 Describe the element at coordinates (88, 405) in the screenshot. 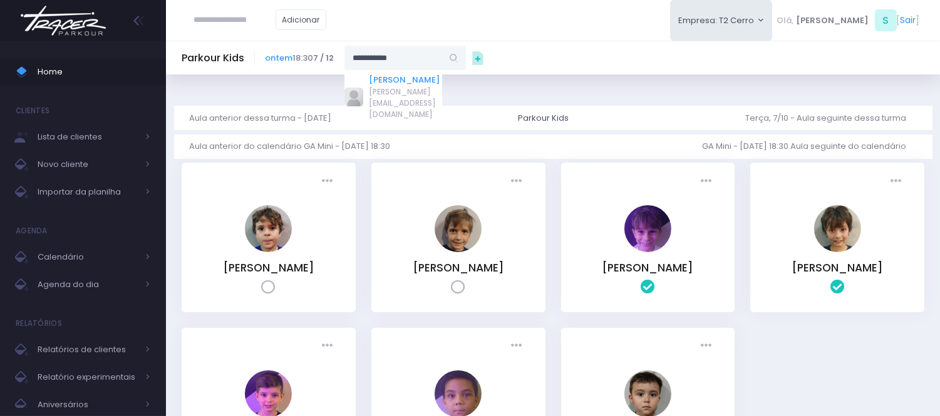

I see `span: Aniversários` at that location.